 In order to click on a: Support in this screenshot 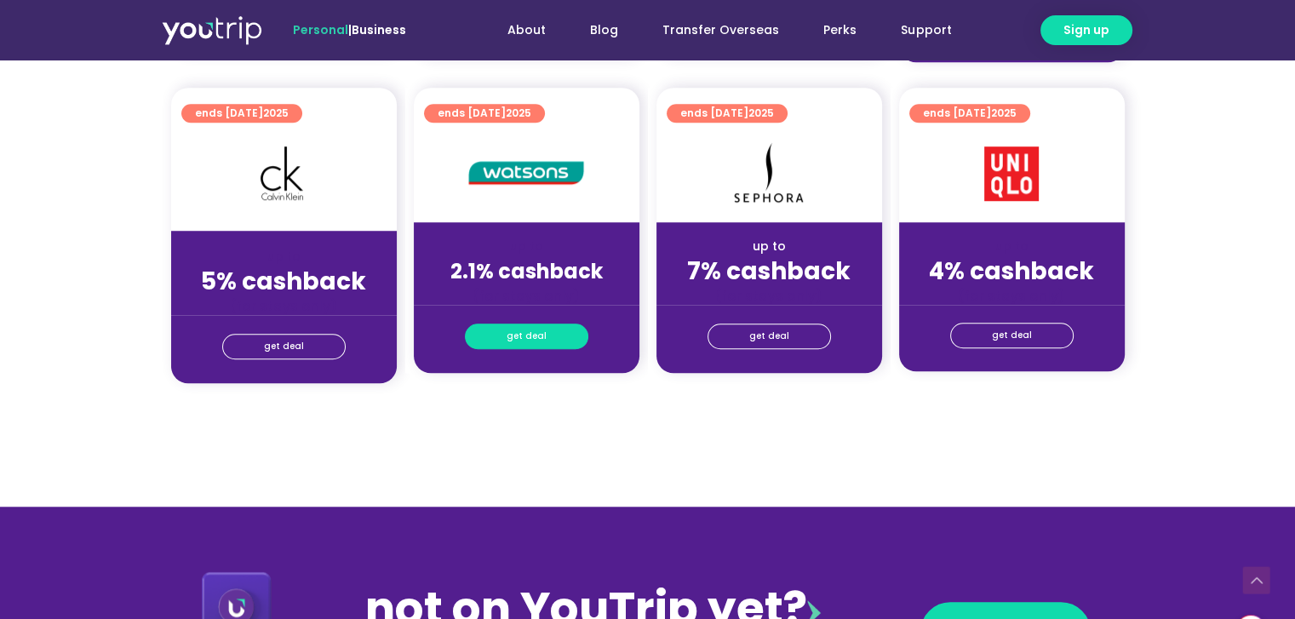, I will do `click(926, 30)`.